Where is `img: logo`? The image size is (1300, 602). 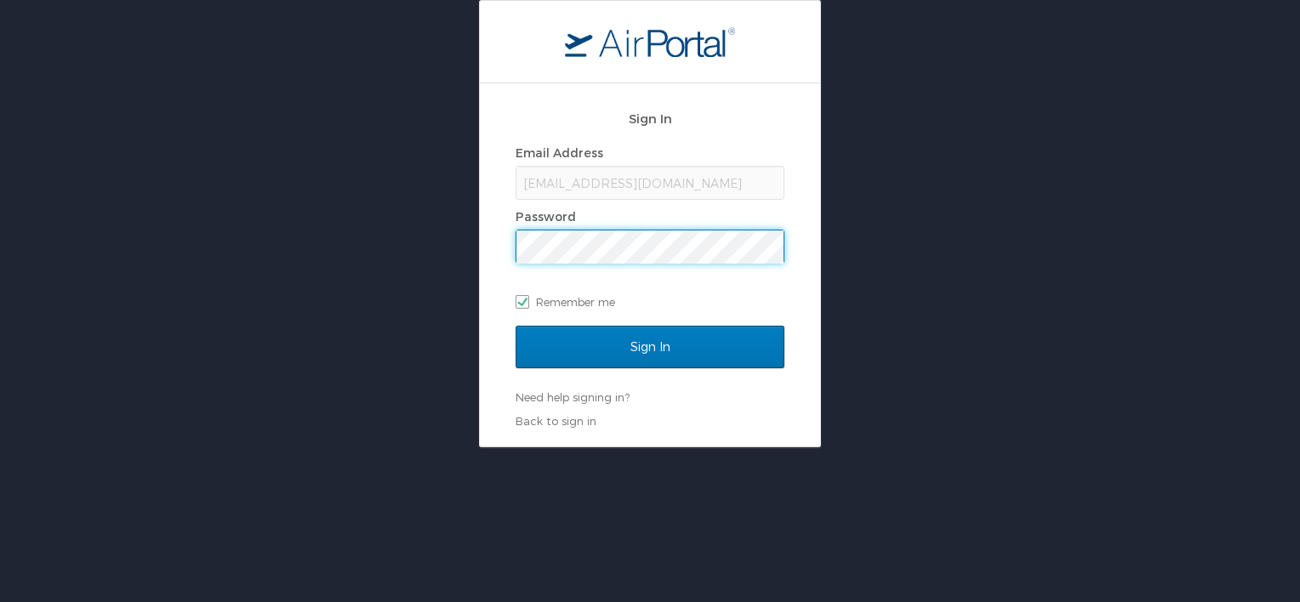 img: logo is located at coordinates (650, 42).